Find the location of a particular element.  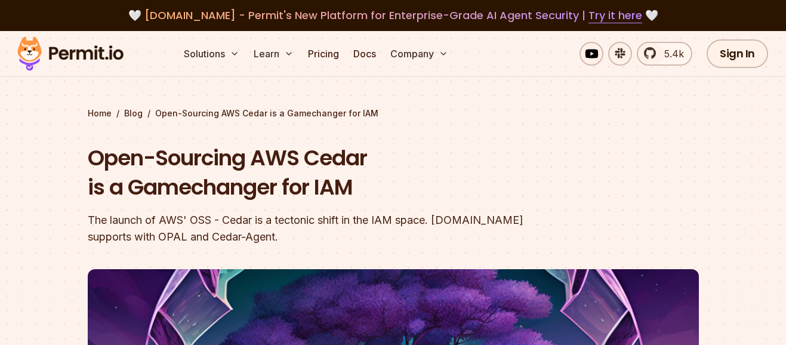

a: Home is located at coordinates (100, 113).